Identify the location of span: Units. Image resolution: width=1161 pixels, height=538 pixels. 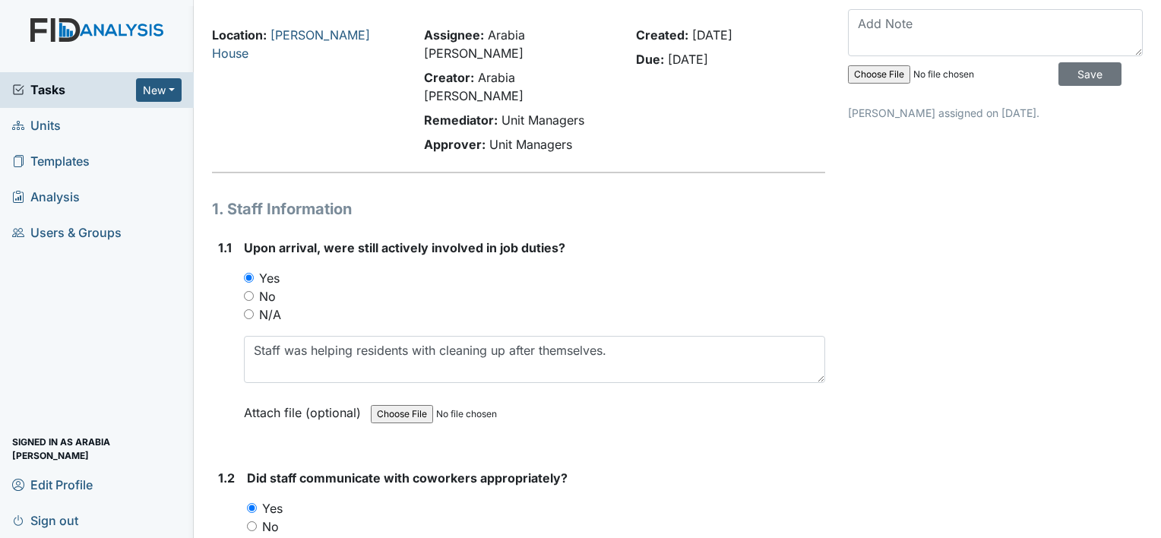
(36, 125).